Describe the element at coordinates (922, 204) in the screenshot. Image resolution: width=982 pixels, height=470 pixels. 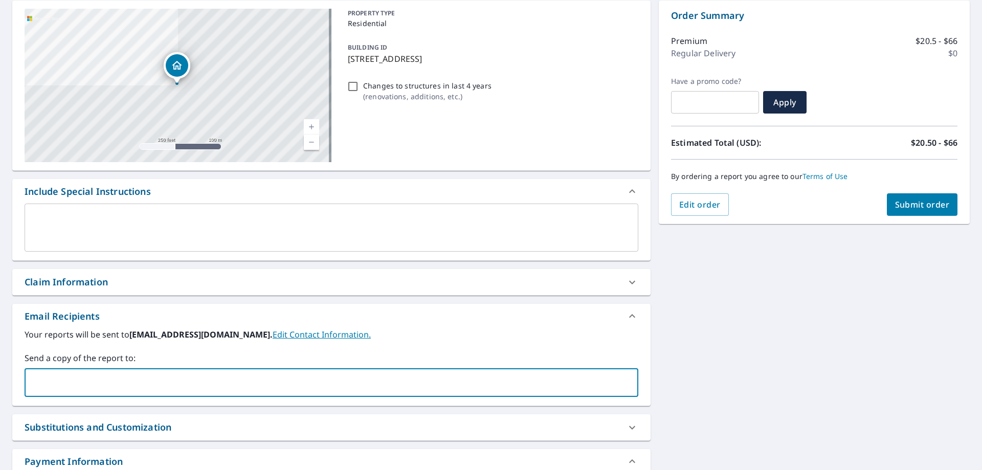
I see `span: Submit order` at that location.